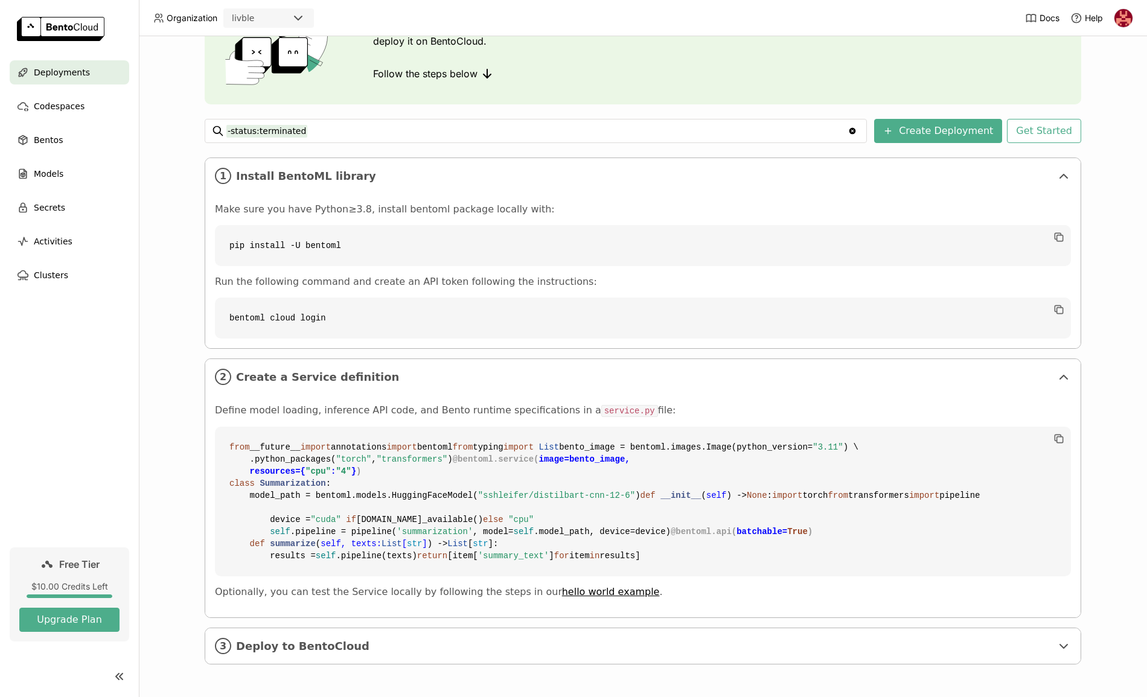  I want to click on code: bentoml cloud login, so click(643, 318).